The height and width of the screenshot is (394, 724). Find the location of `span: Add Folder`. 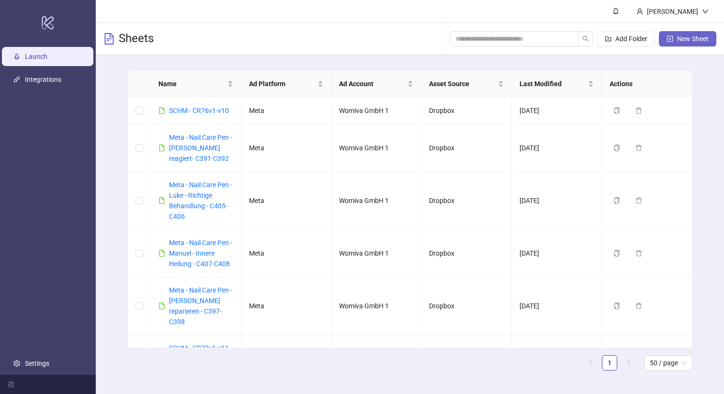

span: Add Folder is located at coordinates (631, 39).